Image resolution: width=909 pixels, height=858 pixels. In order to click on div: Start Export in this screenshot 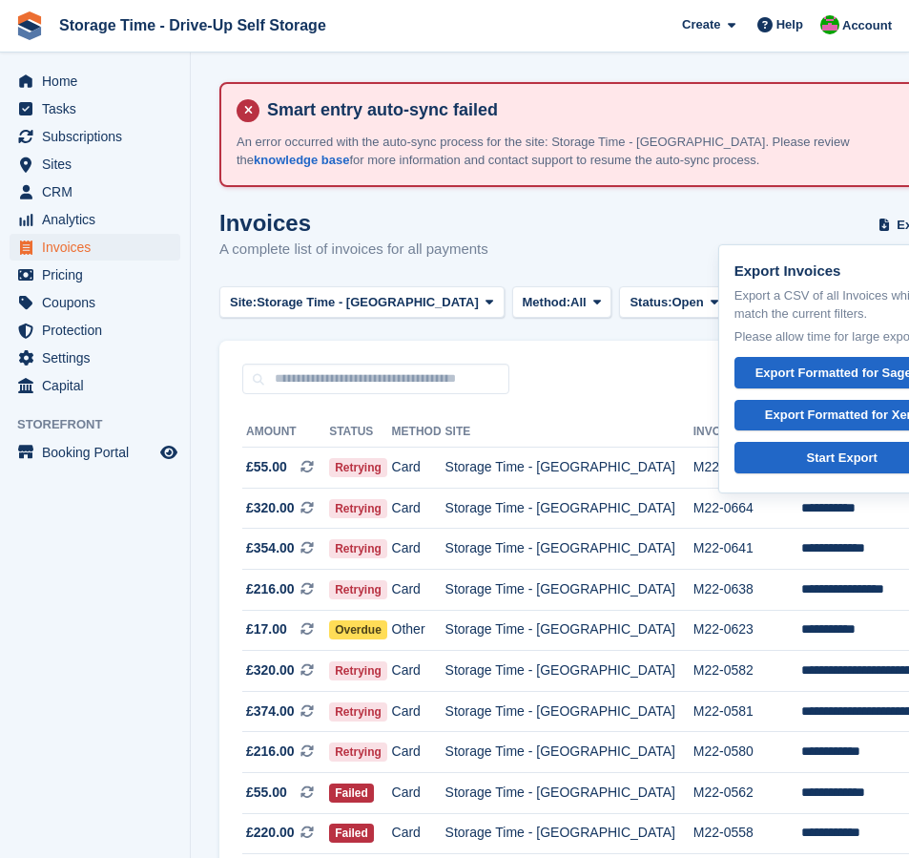, I will do `click(843, 458)`.